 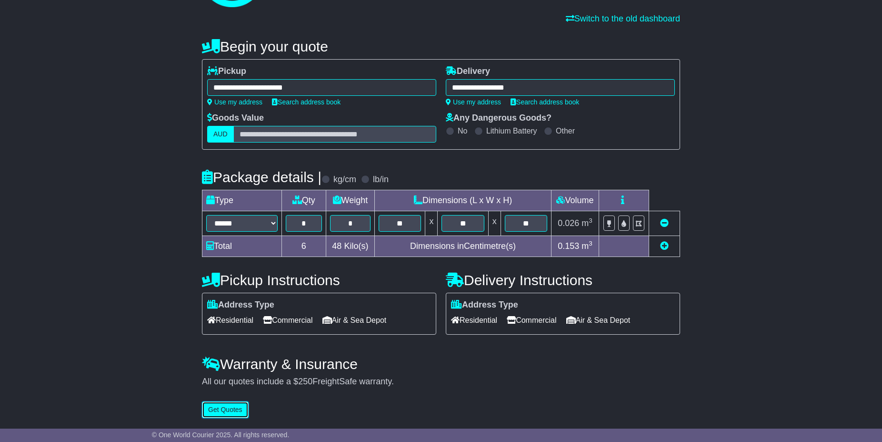 I want to click on h4: Delivery Instructions, so click(x=563, y=280).